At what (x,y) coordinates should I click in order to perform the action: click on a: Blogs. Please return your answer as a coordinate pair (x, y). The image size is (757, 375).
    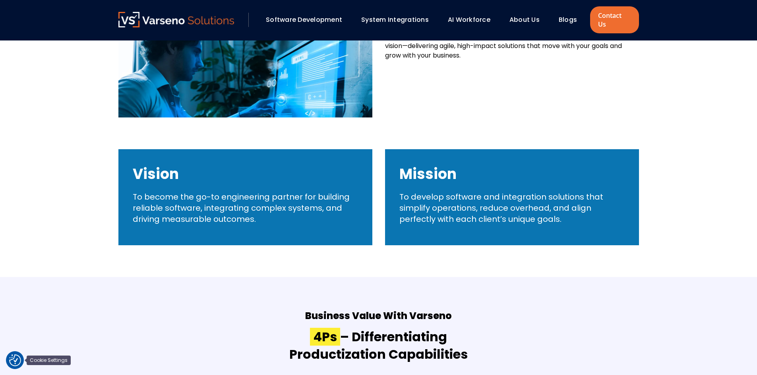
    Looking at the image, I should click on (568, 19).